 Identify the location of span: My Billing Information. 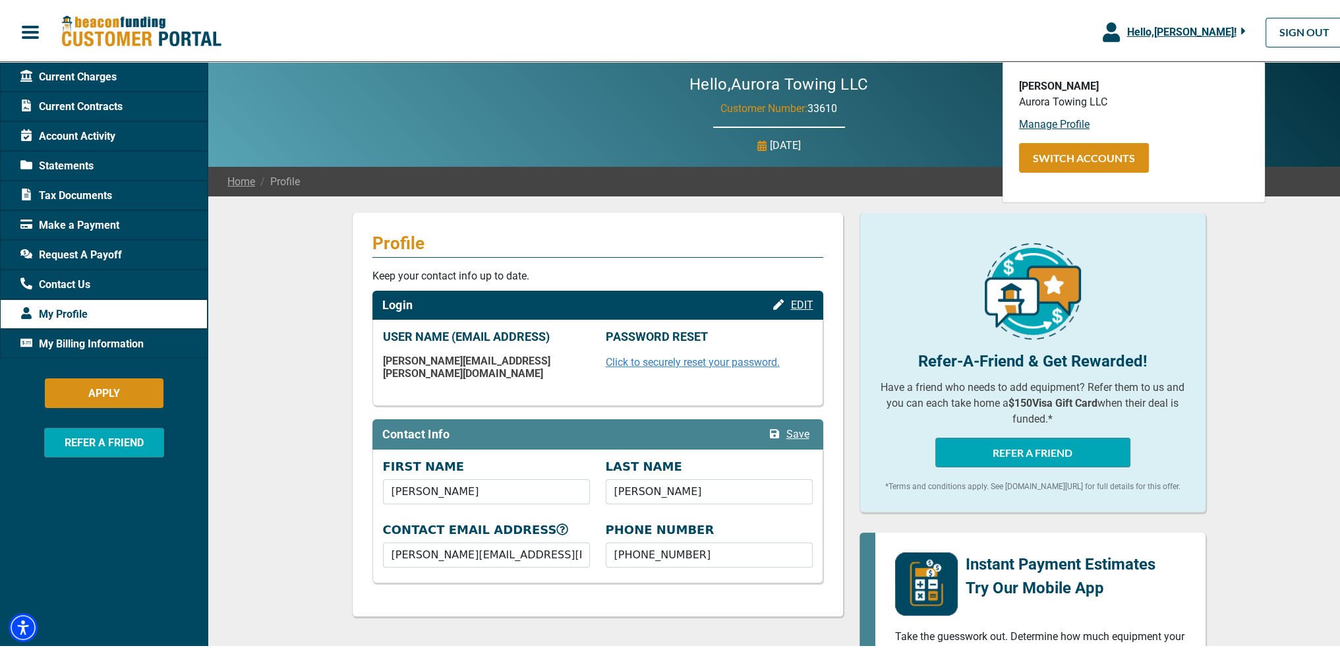
(82, 341).